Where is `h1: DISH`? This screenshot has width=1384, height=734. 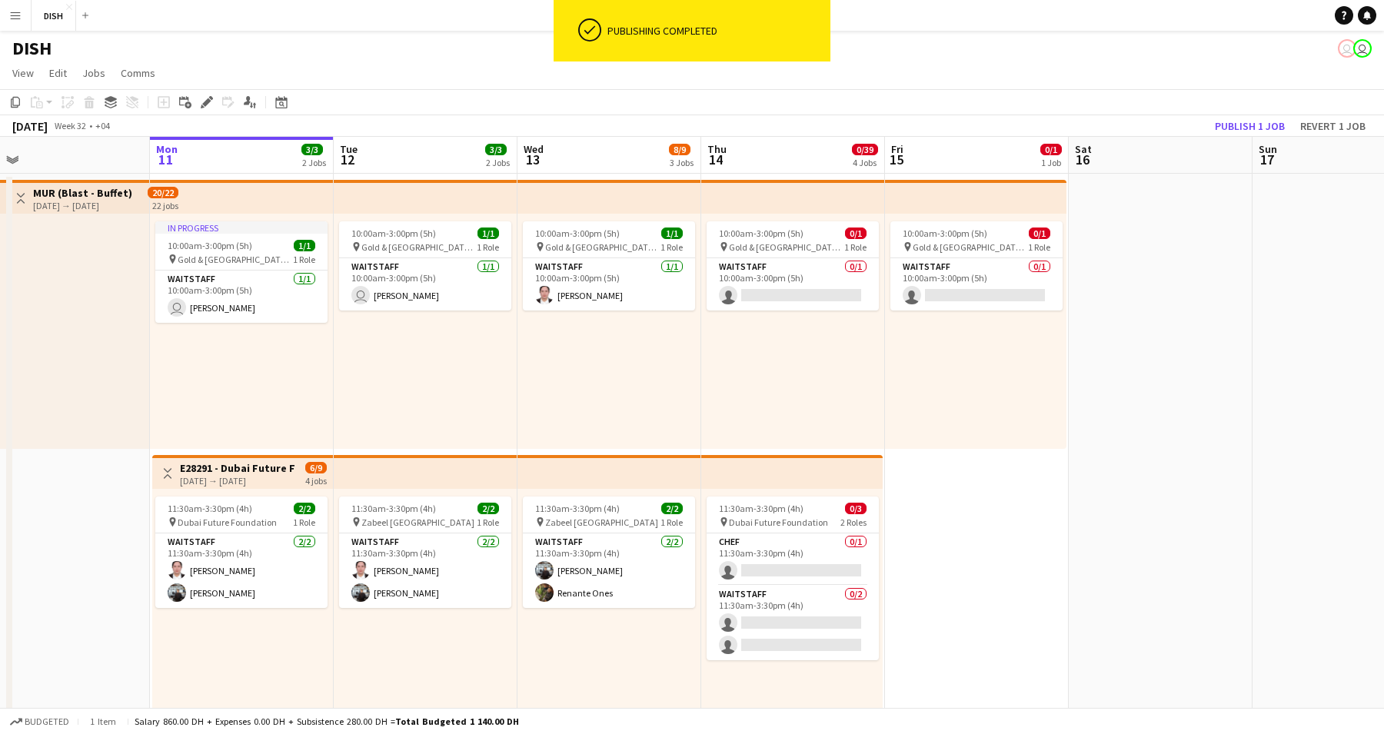
h1: DISH is located at coordinates (32, 48).